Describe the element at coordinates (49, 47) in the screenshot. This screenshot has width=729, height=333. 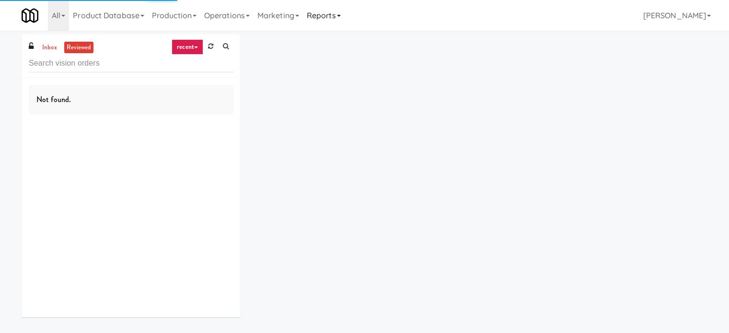
I see `a: inbox` at that location.